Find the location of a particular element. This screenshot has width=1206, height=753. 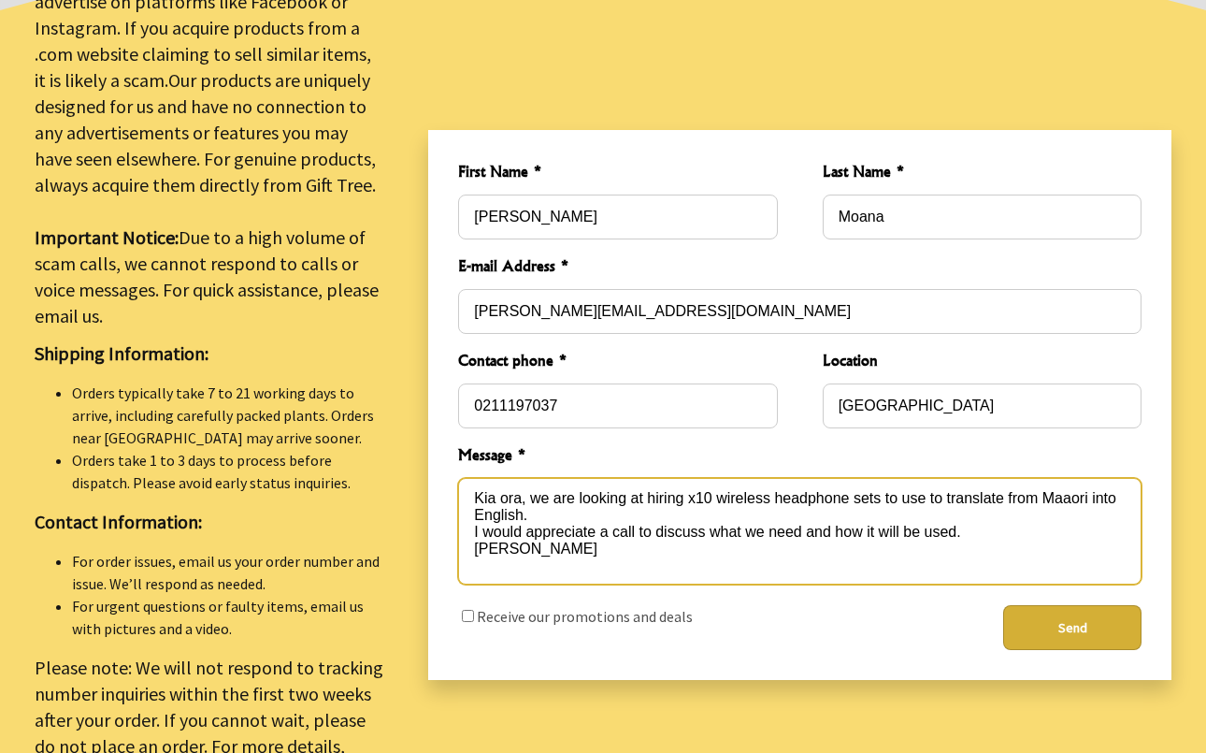

button: Send is located at coordinates (1072, 627).